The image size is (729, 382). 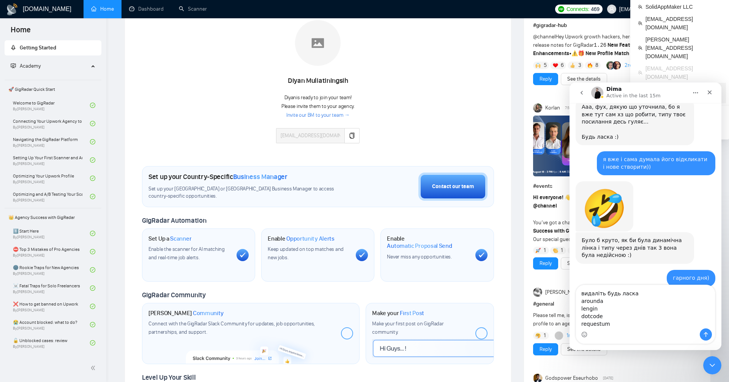 I want to click on button: Send a message…, so click(x=136, y=252).